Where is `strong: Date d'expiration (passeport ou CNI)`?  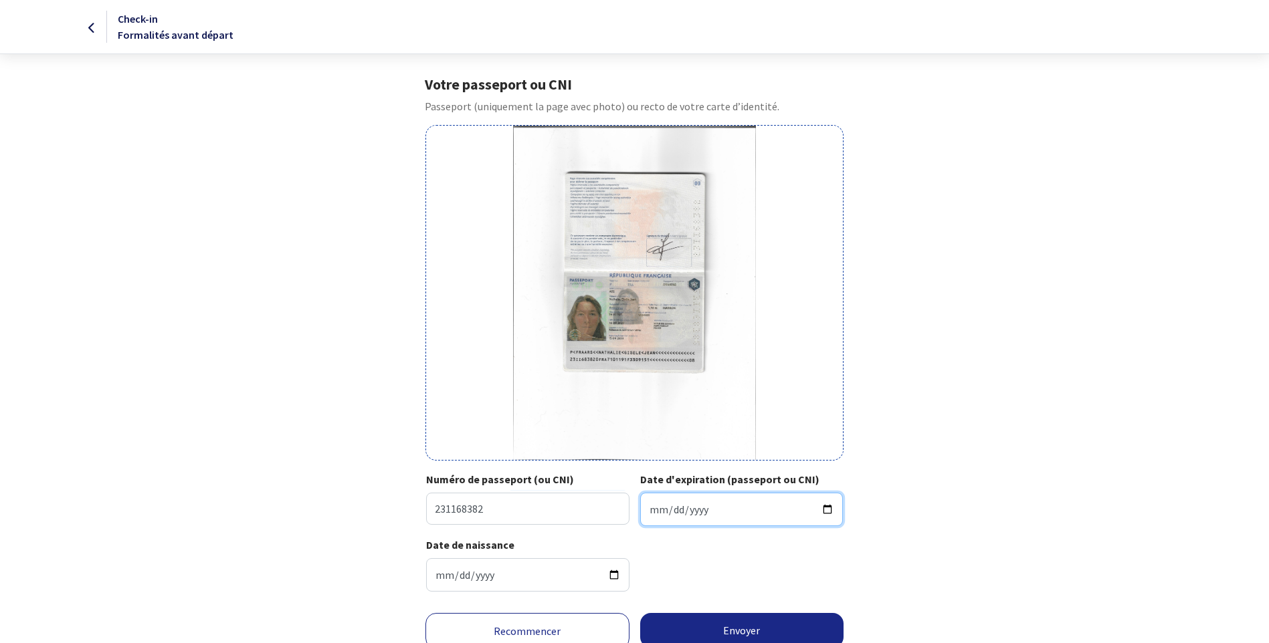
strong: Date d'expiration (passeport ou CNI) is located at coordinates (730, 480).